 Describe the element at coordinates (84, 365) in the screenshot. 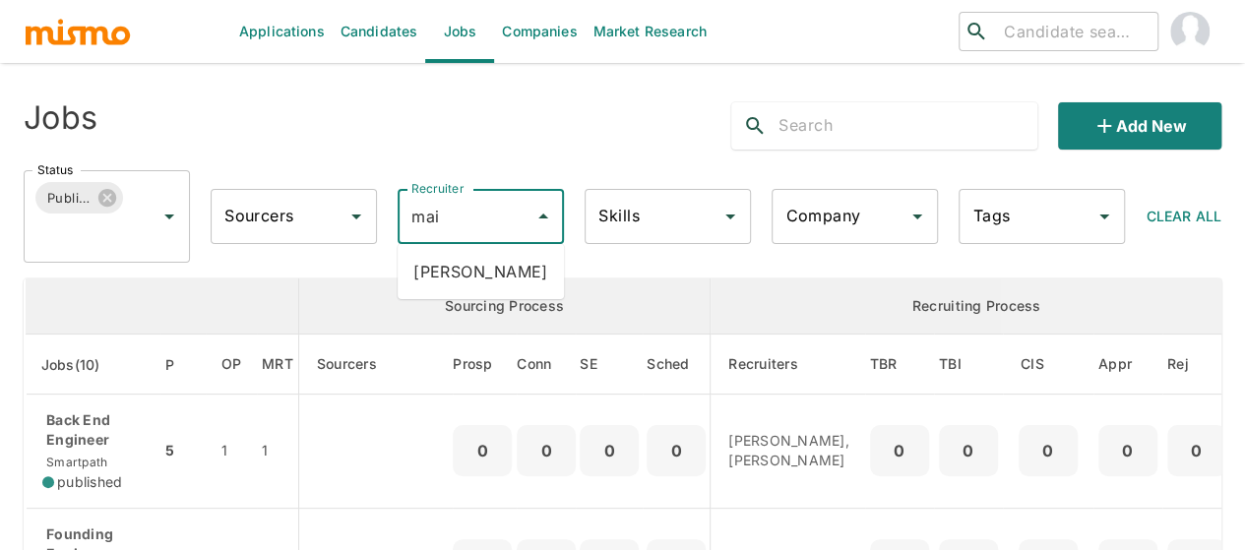

I see `span: Jobs(10)` at that location.